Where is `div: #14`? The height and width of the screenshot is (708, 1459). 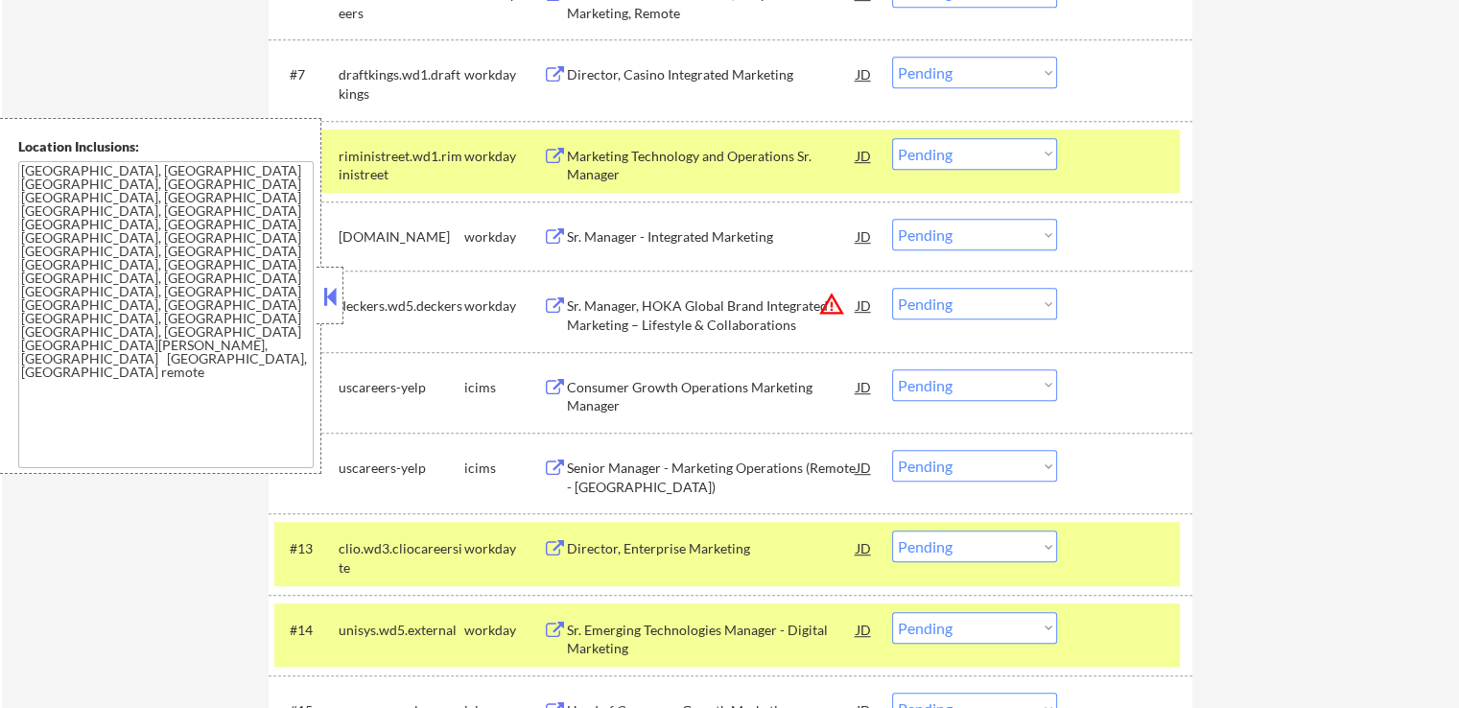 div: #14 is located at coordinates (306, 630).